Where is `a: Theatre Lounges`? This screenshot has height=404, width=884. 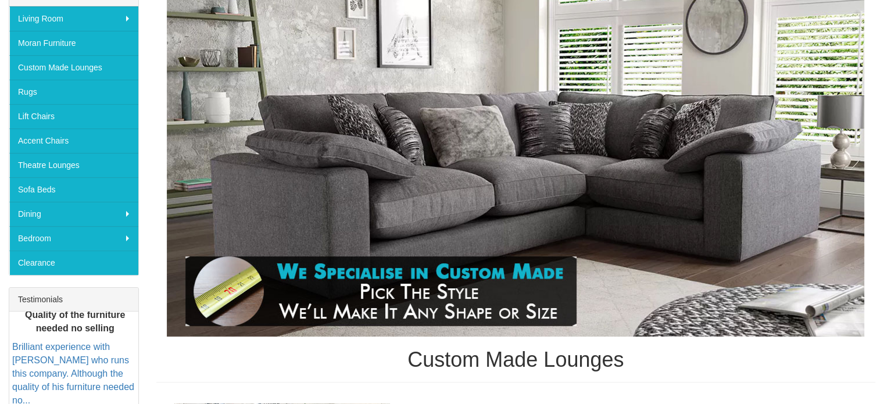 a: Theatre Lounges is located at coordinates (74, 165).